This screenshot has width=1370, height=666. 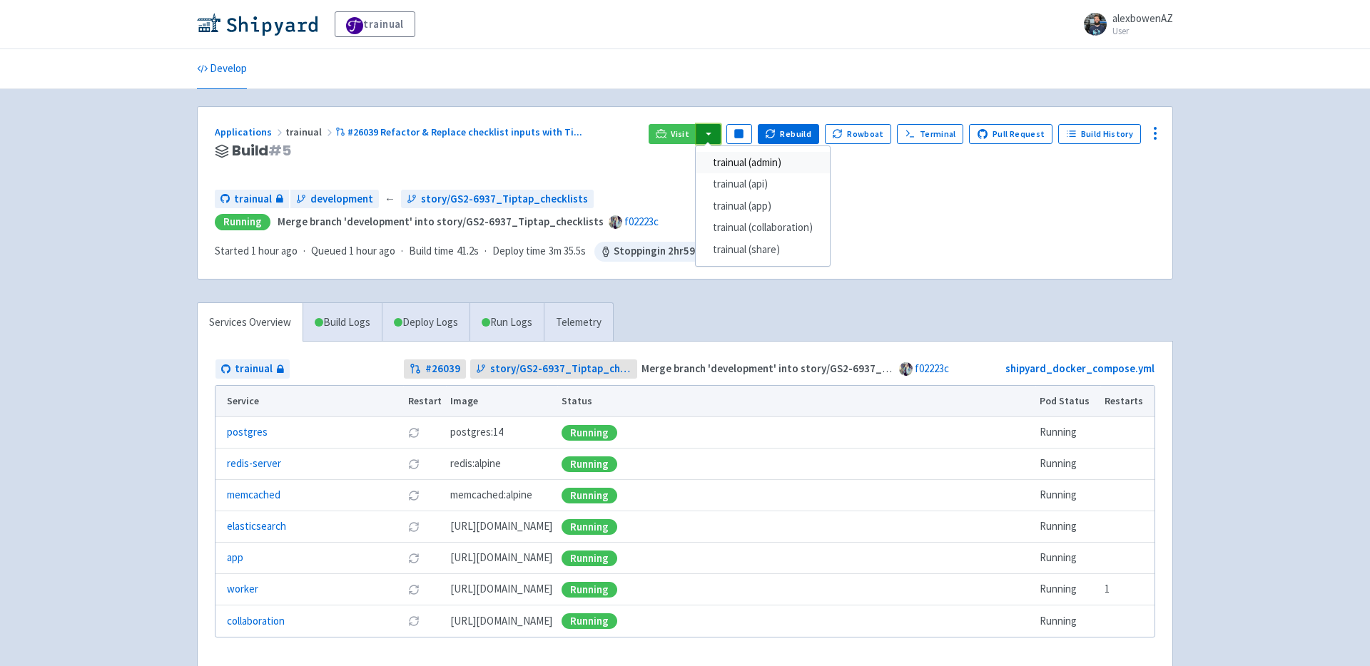 I want to click on a: Deploy Logs, so click(x=425, y=323).